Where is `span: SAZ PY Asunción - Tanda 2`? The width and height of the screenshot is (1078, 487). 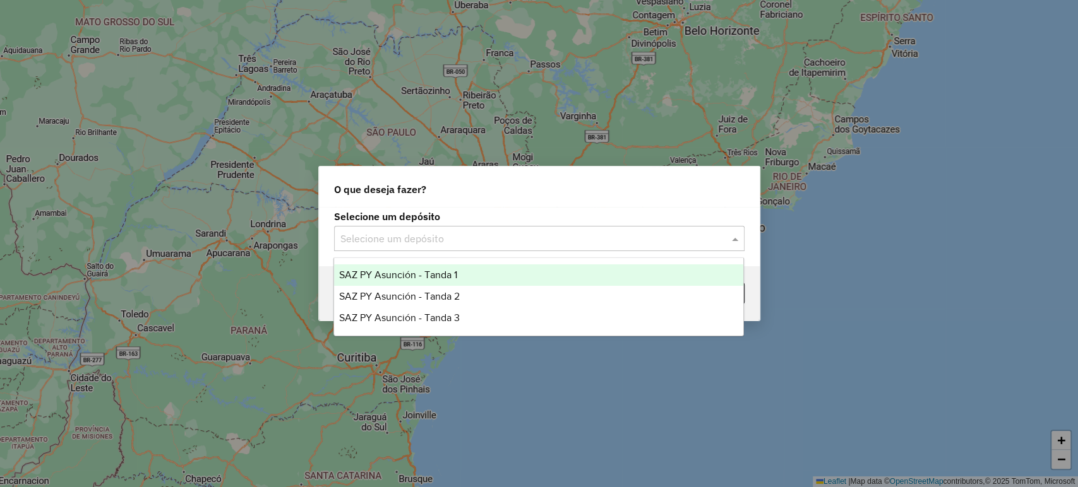
span: SAZ PY Asunción - Tanda 2 is located at coordinates (399, 296).